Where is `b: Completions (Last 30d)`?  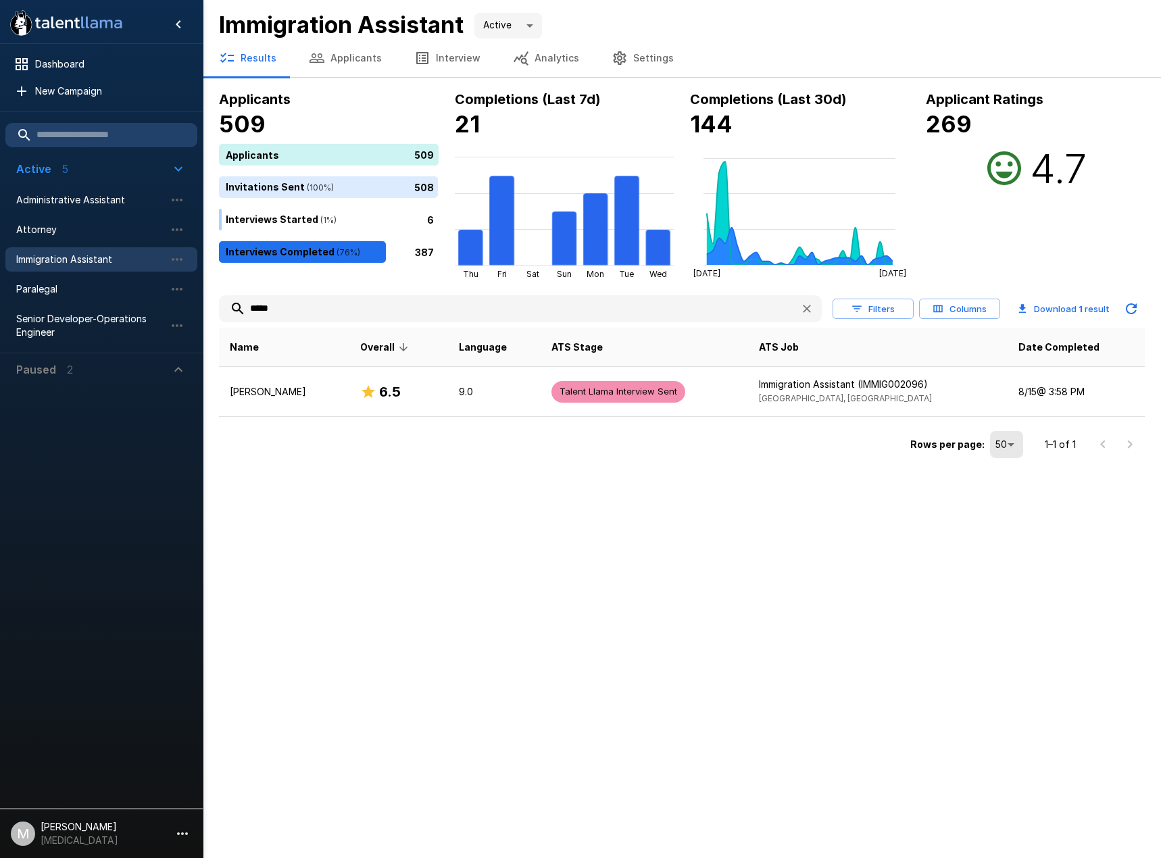 b: Completions (Last 30d) is located at coordinates (769, 99).